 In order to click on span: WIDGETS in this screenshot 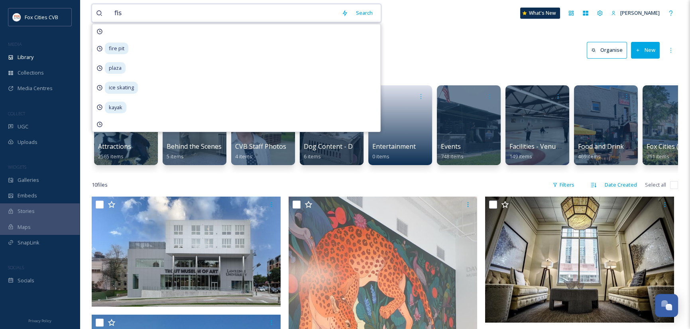, I will do `click(17, 167)`.